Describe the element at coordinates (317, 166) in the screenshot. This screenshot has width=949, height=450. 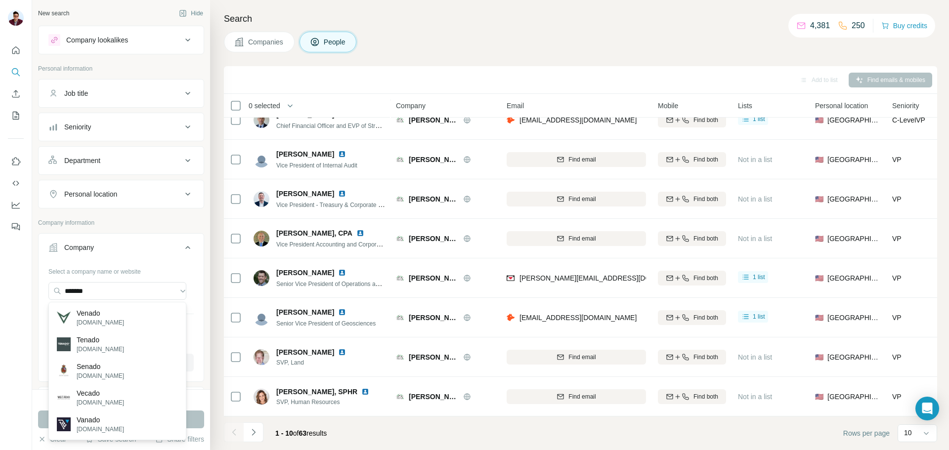
I see `span: Vice President of Internal Audit` at that location.